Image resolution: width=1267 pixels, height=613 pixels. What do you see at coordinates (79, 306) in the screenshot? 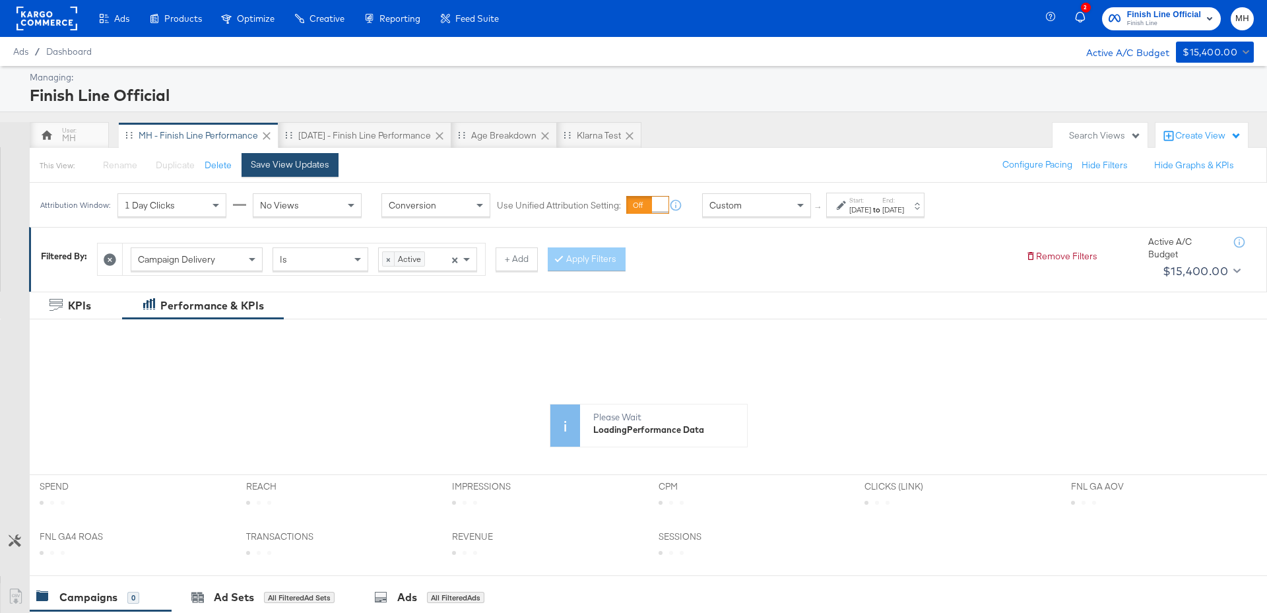
I see `div: KPIs` at bounding box center [79, 306].